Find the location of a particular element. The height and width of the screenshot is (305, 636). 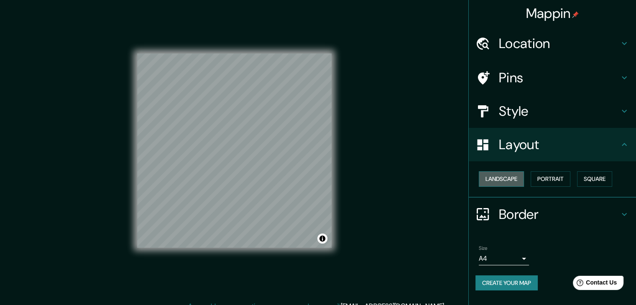

h4: Location is located at coordinates (559, 44).